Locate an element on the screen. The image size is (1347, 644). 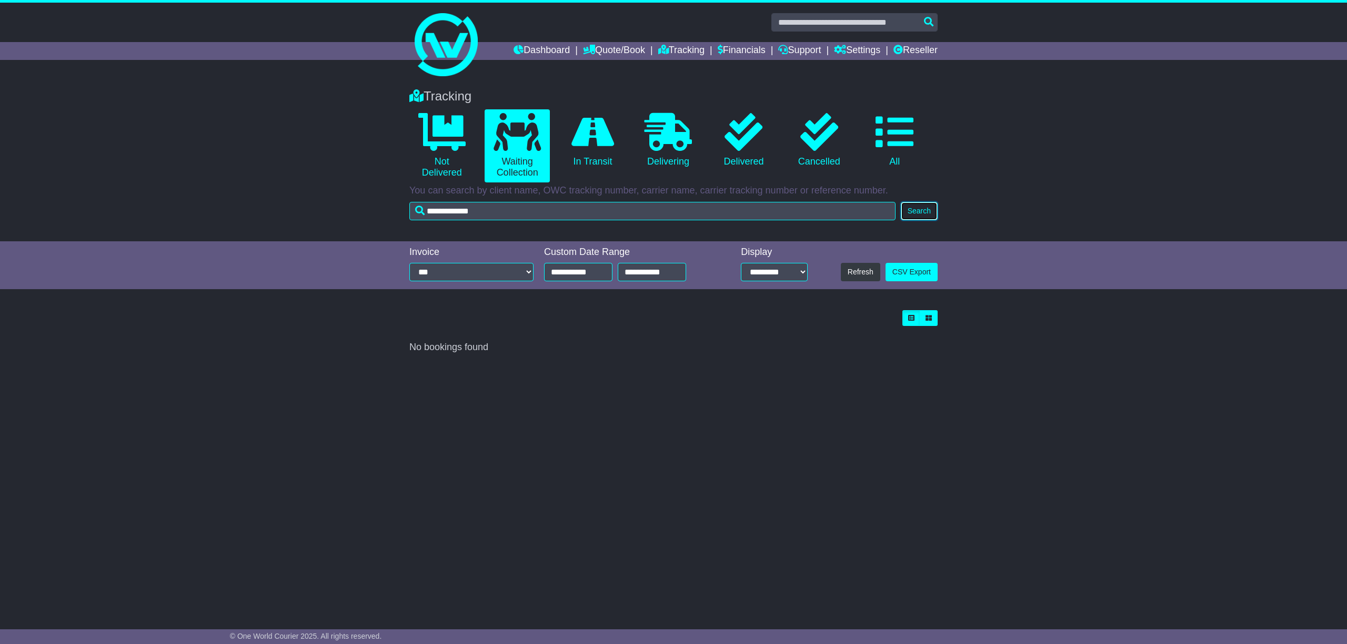
a: Settings is located at coordinates (857, 51).